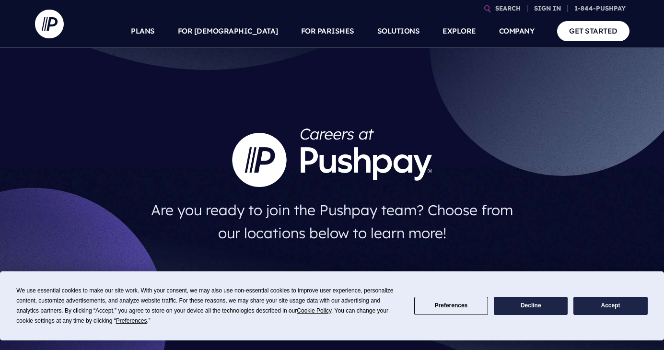 This screenshot has height=350, width=664. What do you see at coordinates (314, 311) in the screenshot?
I see `span: Cookie Policy` at bounding box center [314, 311].